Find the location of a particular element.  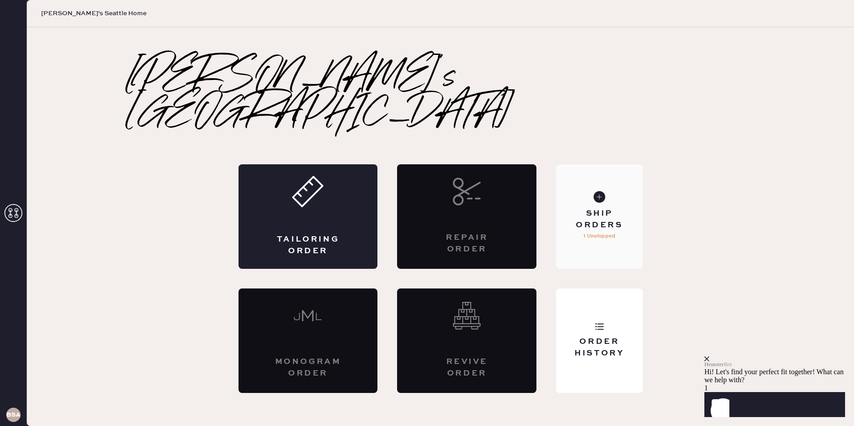

div: Order History is located at coordinates (599, 347).